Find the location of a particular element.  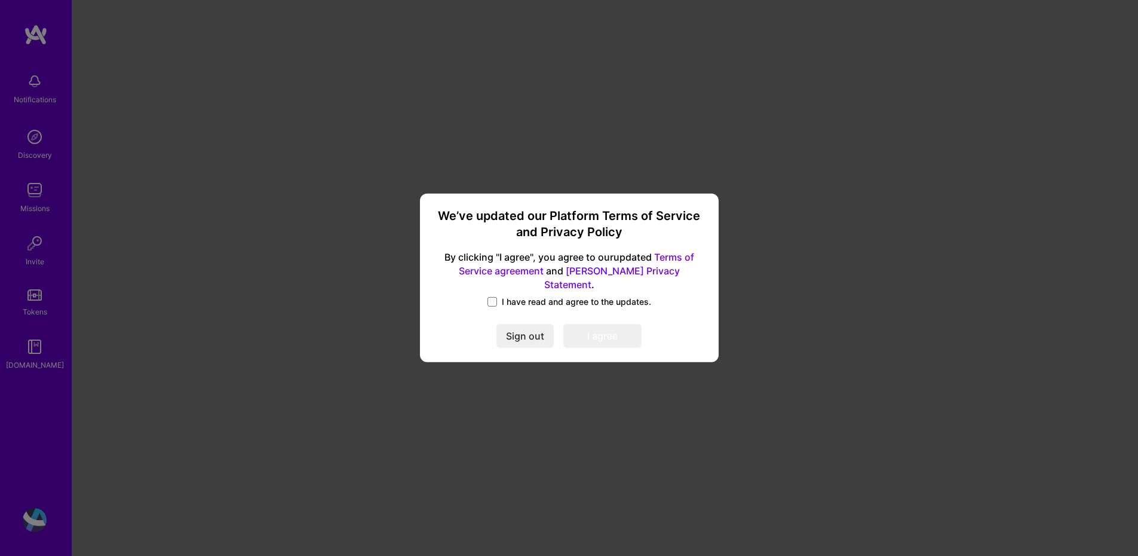

button: I agree is located at coordinates (602, 336).